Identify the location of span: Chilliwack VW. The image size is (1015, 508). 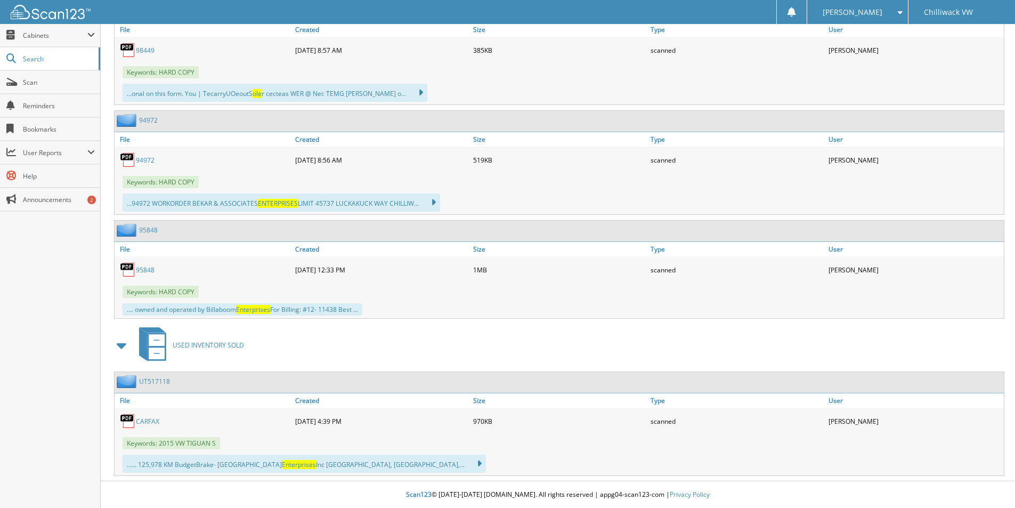
(948, 12).